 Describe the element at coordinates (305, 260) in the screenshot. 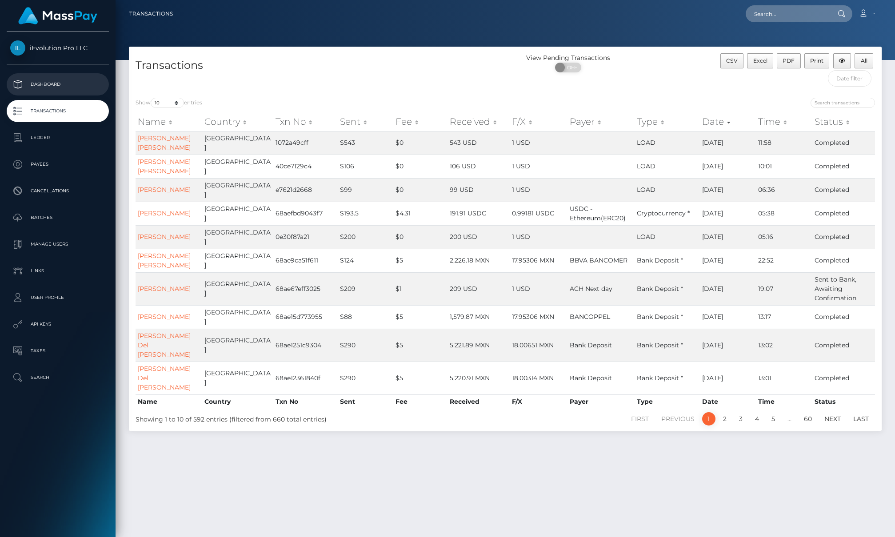

I see `td: 68ae9ca51f611` at that location.